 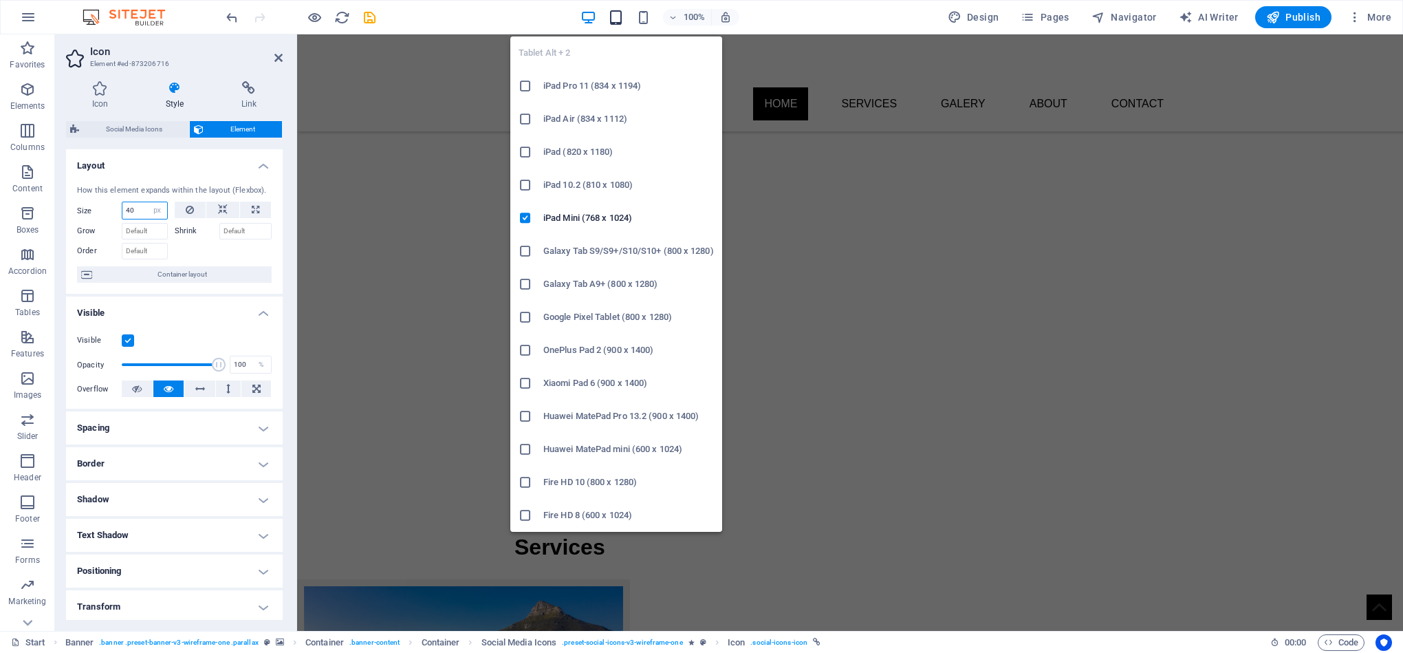 I want to click on h4: Spacing, so click(x=174, y=428).